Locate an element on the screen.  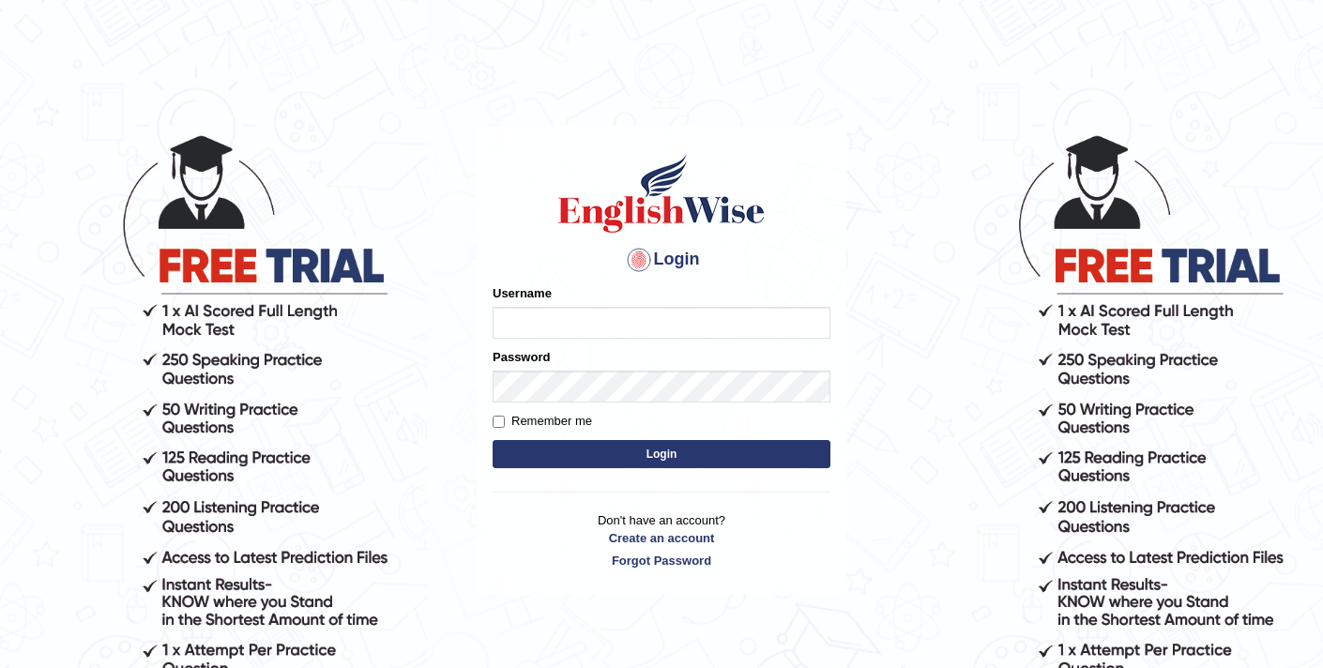
img: Logo of English Wise sign in for intelligent practice with AI is located at coordinates (661, 193).